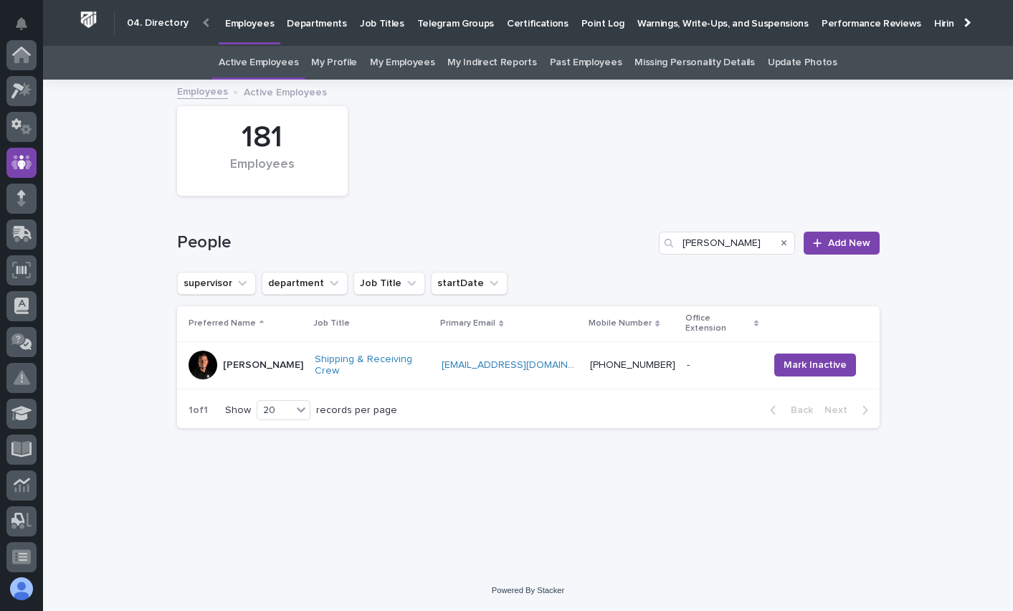 The width and height of the screenshot is (1013, 611). What do you see at coordinates (198, 410) in the screenshot?
I see `p: 1 of 1` at bounding box center [198, 410].